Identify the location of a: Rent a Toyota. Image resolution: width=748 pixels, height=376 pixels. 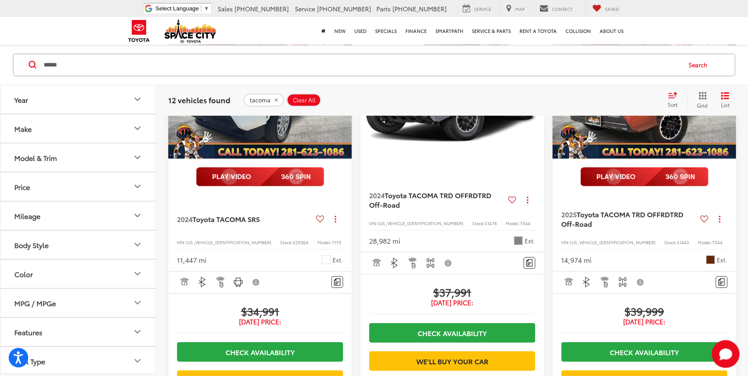
(538, 31).